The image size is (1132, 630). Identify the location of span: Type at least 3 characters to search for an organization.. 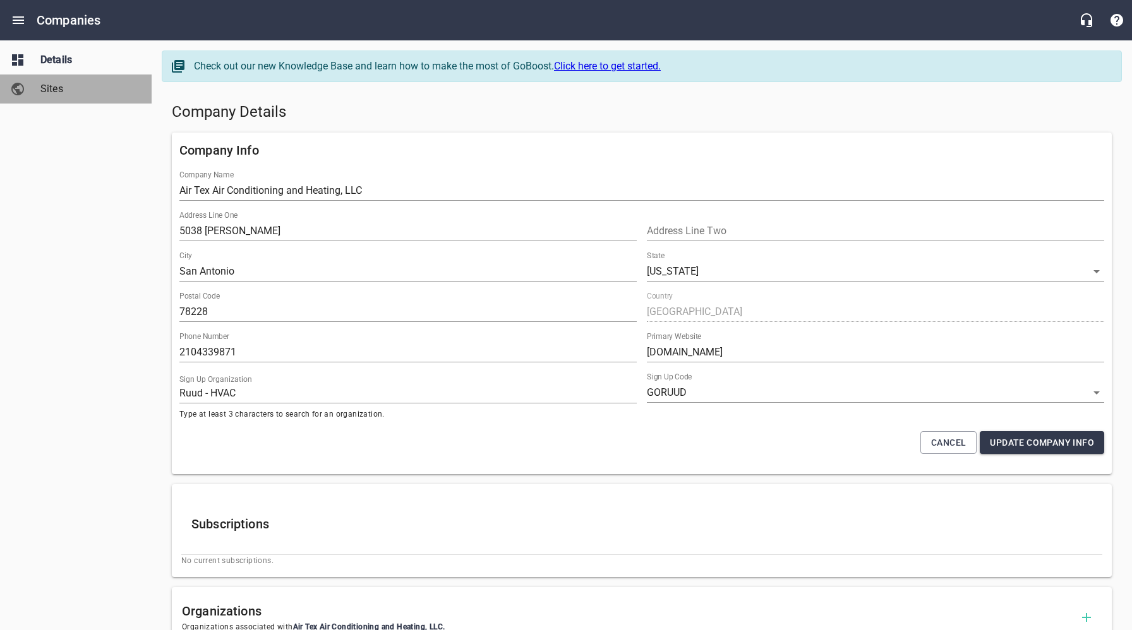
(408, 415).